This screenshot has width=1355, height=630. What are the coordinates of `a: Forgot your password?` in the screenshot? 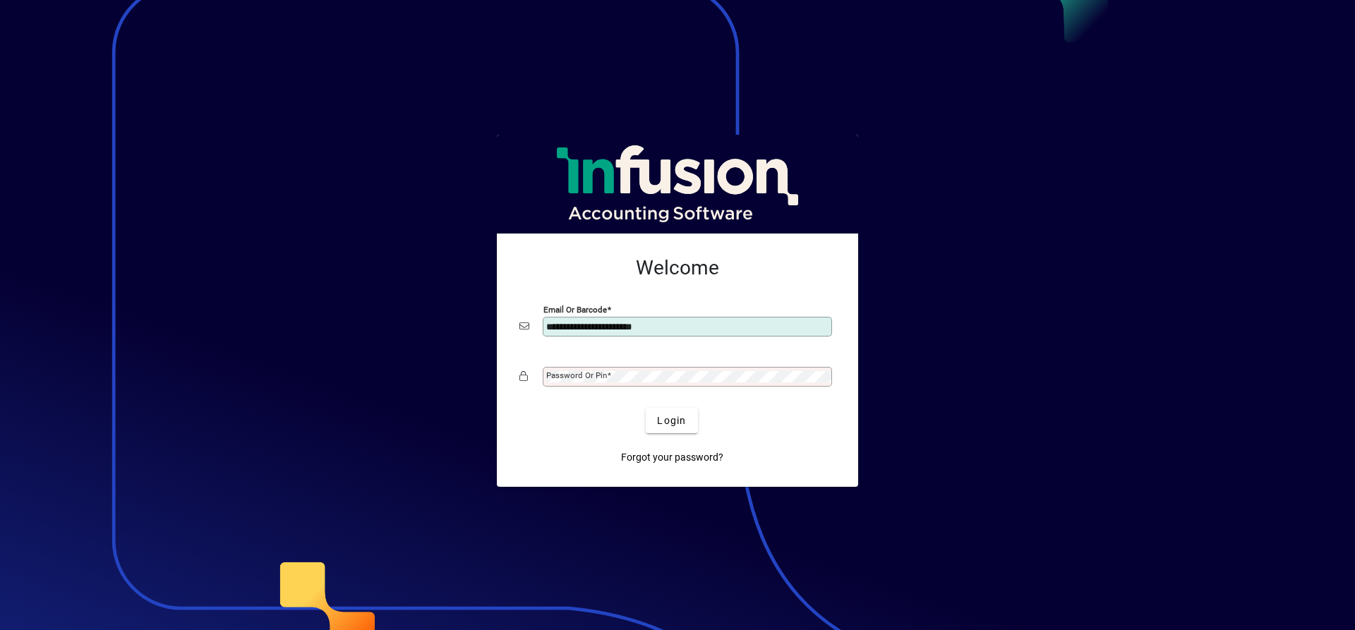 It's located at (672, 457).